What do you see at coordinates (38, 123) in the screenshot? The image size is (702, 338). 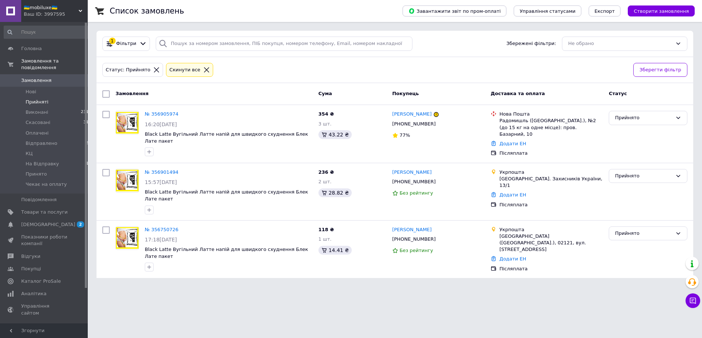 I see `span: Скасовані` at bounding box center [38, 123].